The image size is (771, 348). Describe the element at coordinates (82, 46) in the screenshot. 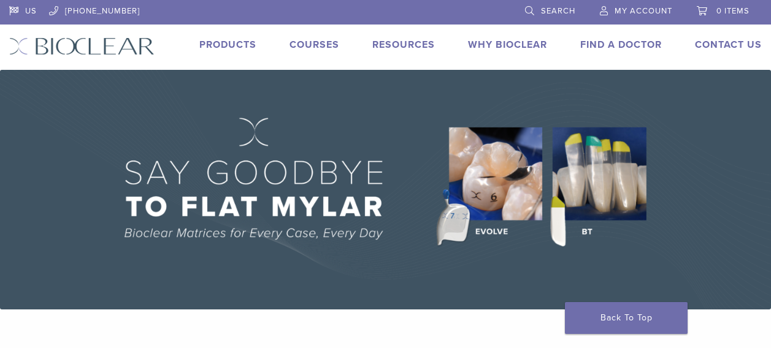

I see `img: Bioclear` at that location.